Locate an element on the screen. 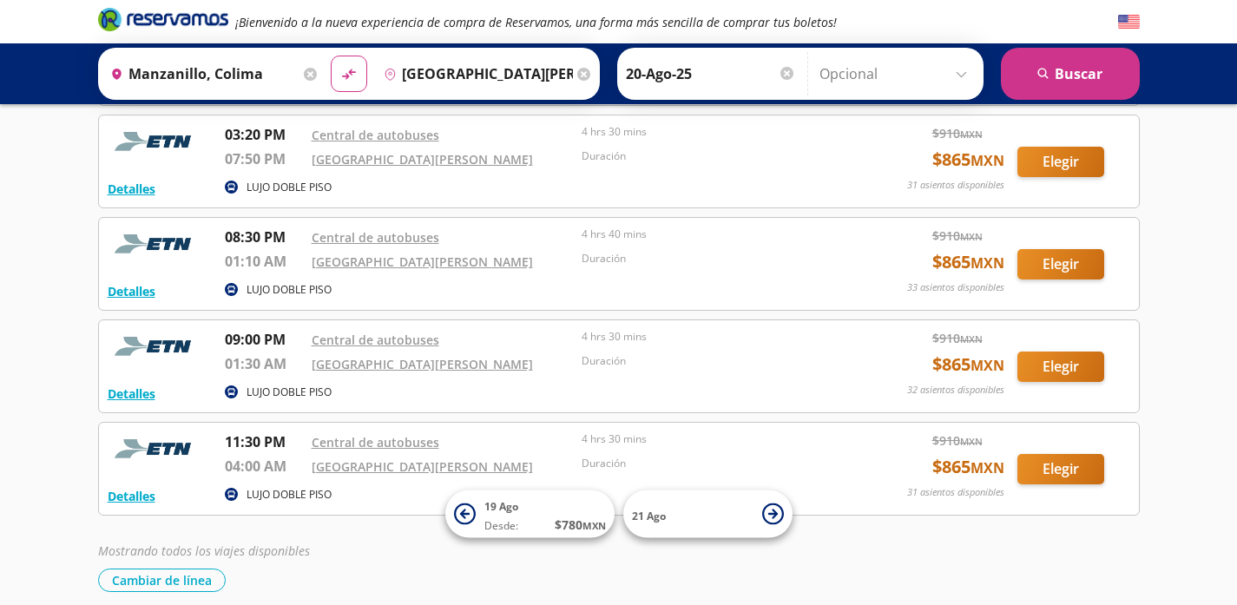 Image resolution: width=1237 pixels, height=605 pixels. span: Desde: is located at coordinates (501, 526).